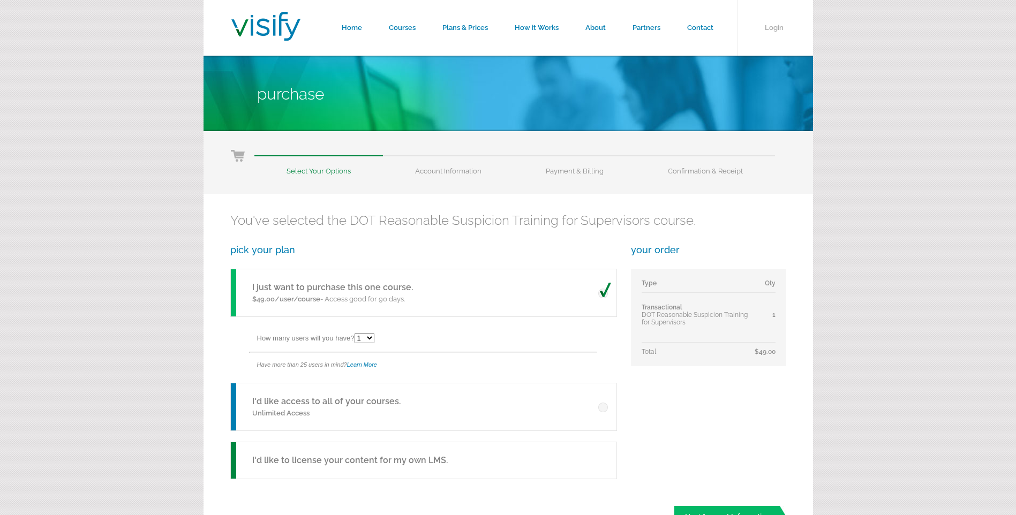 The width and height of the screenshot is (1016, 515). Describe the element at coordinates (436, 365) in the screenshot. I see `div: Have more than 25 users in mind?` at that location.